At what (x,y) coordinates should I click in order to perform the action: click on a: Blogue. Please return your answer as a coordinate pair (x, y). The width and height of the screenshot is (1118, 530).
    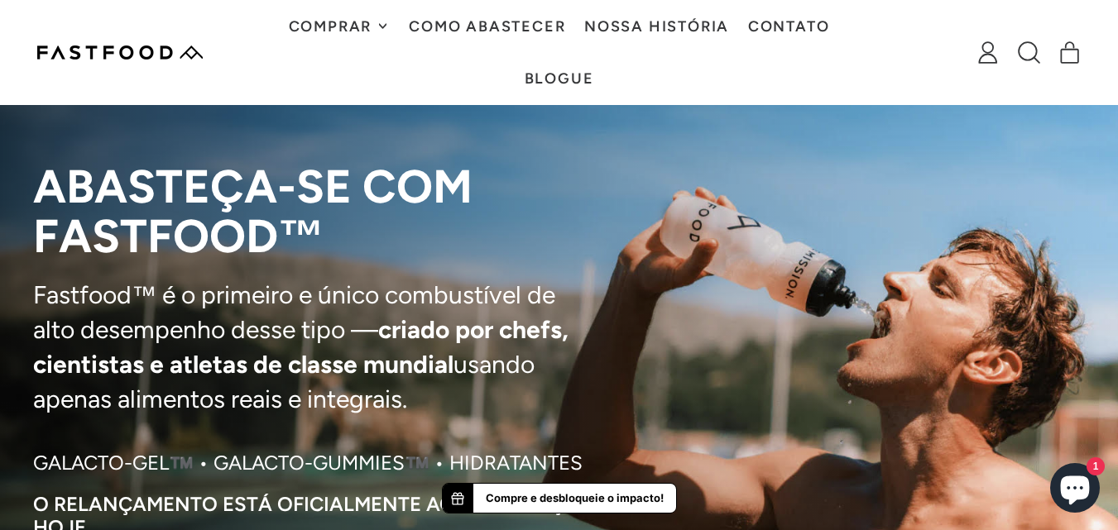
    Looking at the image, I should click on (558, 78).